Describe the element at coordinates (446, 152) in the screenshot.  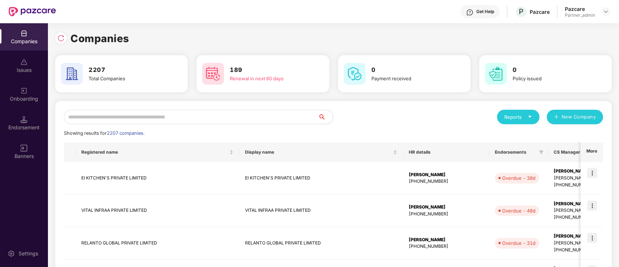
I see `th: HR details` at that location.